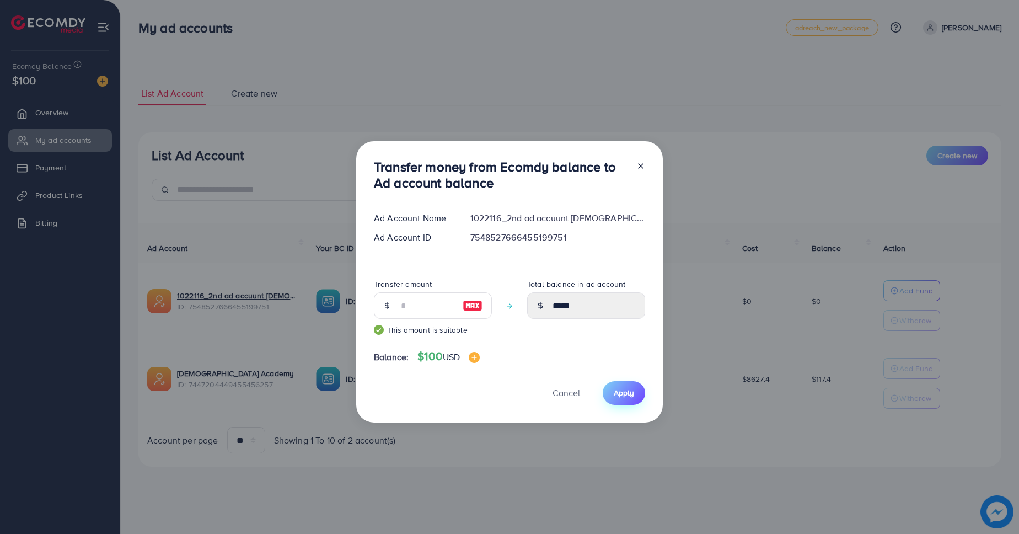  I want to click on div: Ad Account ID, so click(413, 237).